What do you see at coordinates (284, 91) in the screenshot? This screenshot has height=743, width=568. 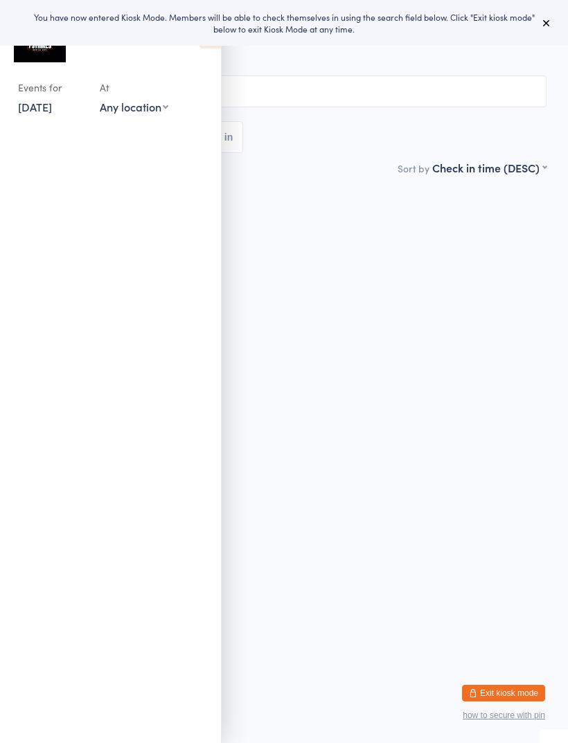 I see `input: Search` at bounding box center [284, 91].